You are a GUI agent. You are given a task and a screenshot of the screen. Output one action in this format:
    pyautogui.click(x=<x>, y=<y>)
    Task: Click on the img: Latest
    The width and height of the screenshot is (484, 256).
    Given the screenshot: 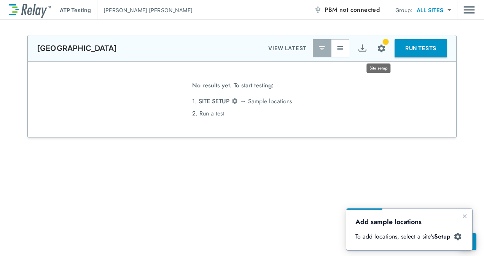 What is the action you would take?
    pyautogui.click(x=322, y=48)
    